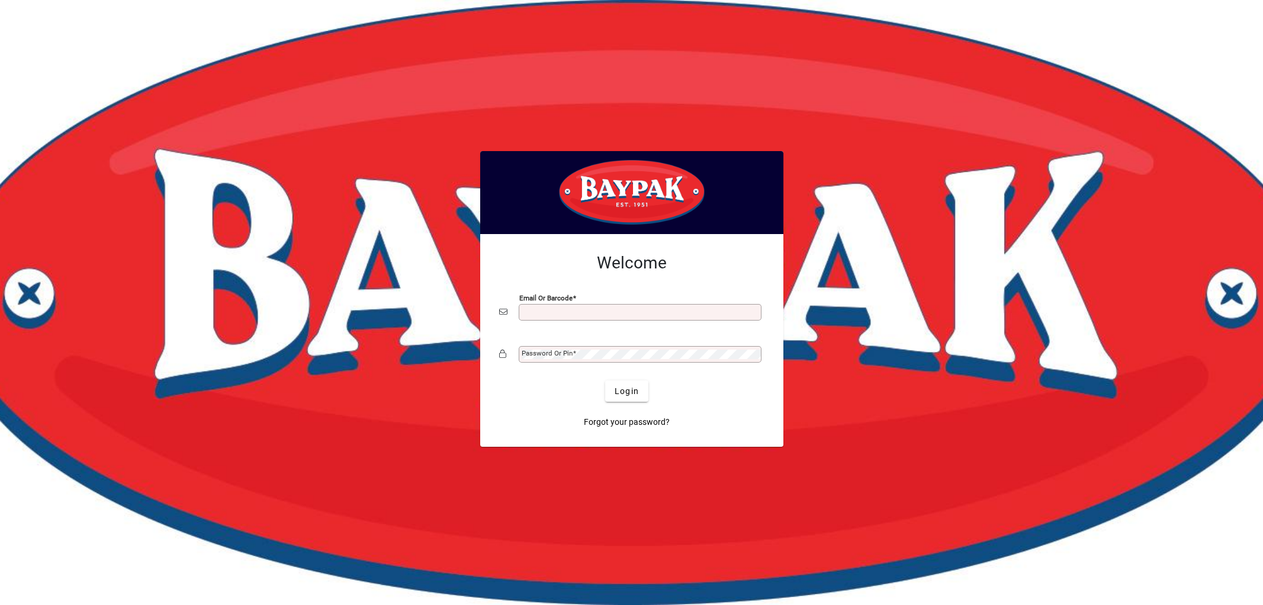  I want to click on button: Login, so click(627, 391).